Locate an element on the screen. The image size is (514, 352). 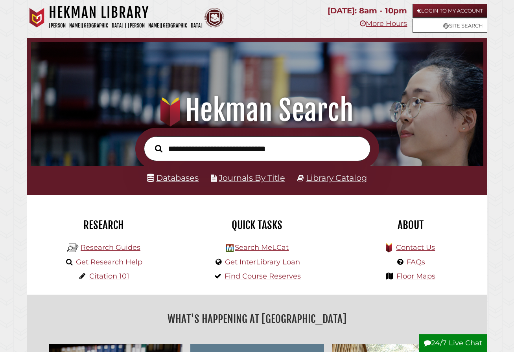
a: Find Course Reserves is located at coordinates (262, 276).